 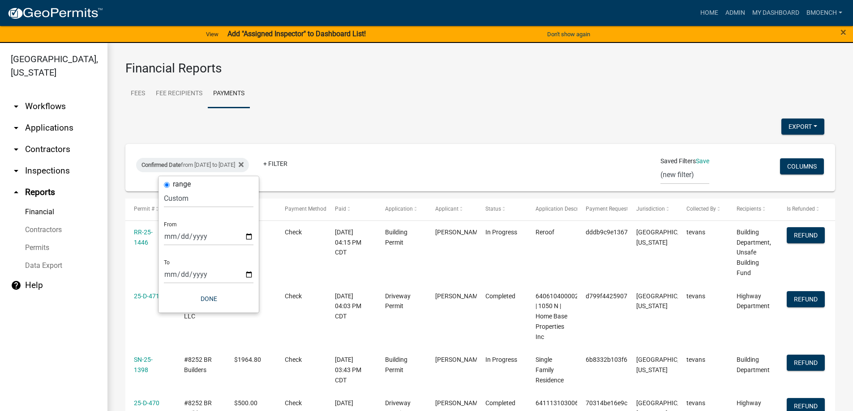 I want to click on span: dddb9c9e136745b9994fea83894a5a86, so click(x=642, y=232).